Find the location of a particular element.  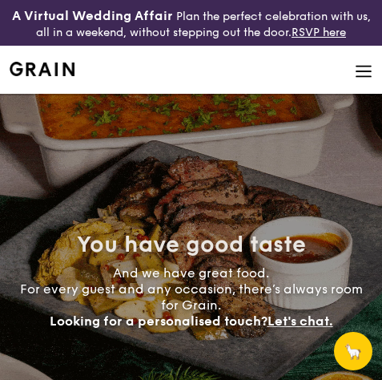

a: RSVP here is located at coordinates (319, 32).